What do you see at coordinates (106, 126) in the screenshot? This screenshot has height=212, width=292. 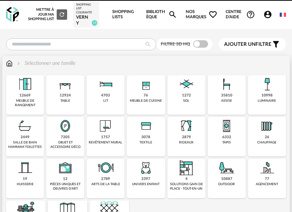 I see `img: Papier%20peint.png` at bounding box center [106, 126].